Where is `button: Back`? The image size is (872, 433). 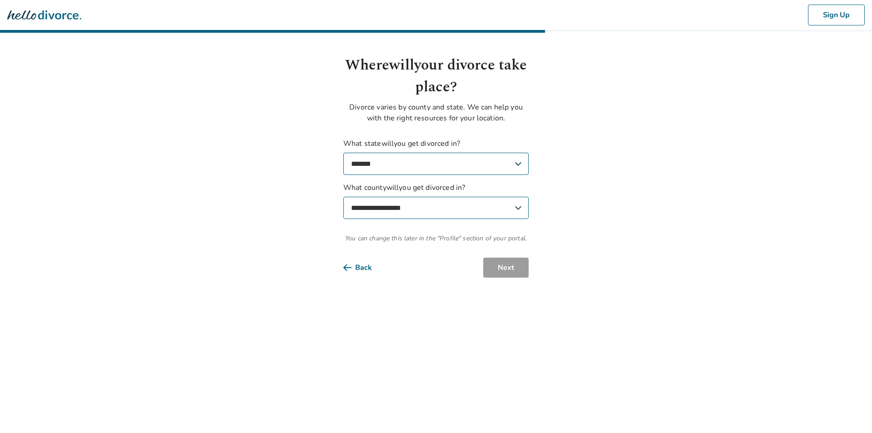 button: Back is located at coordinates (365, 268).